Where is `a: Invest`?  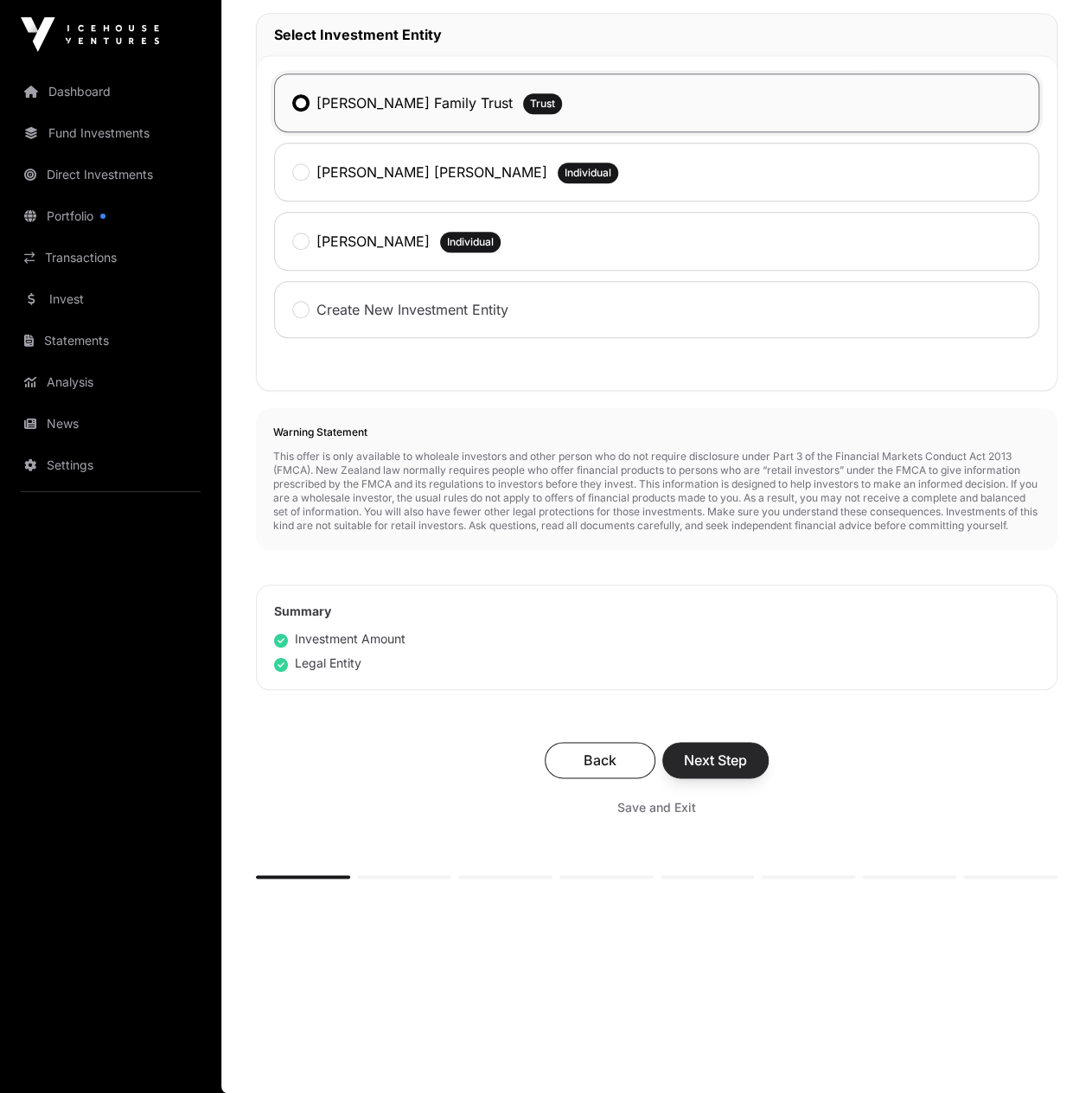 a: Invest is located at coordinates (111, 299).